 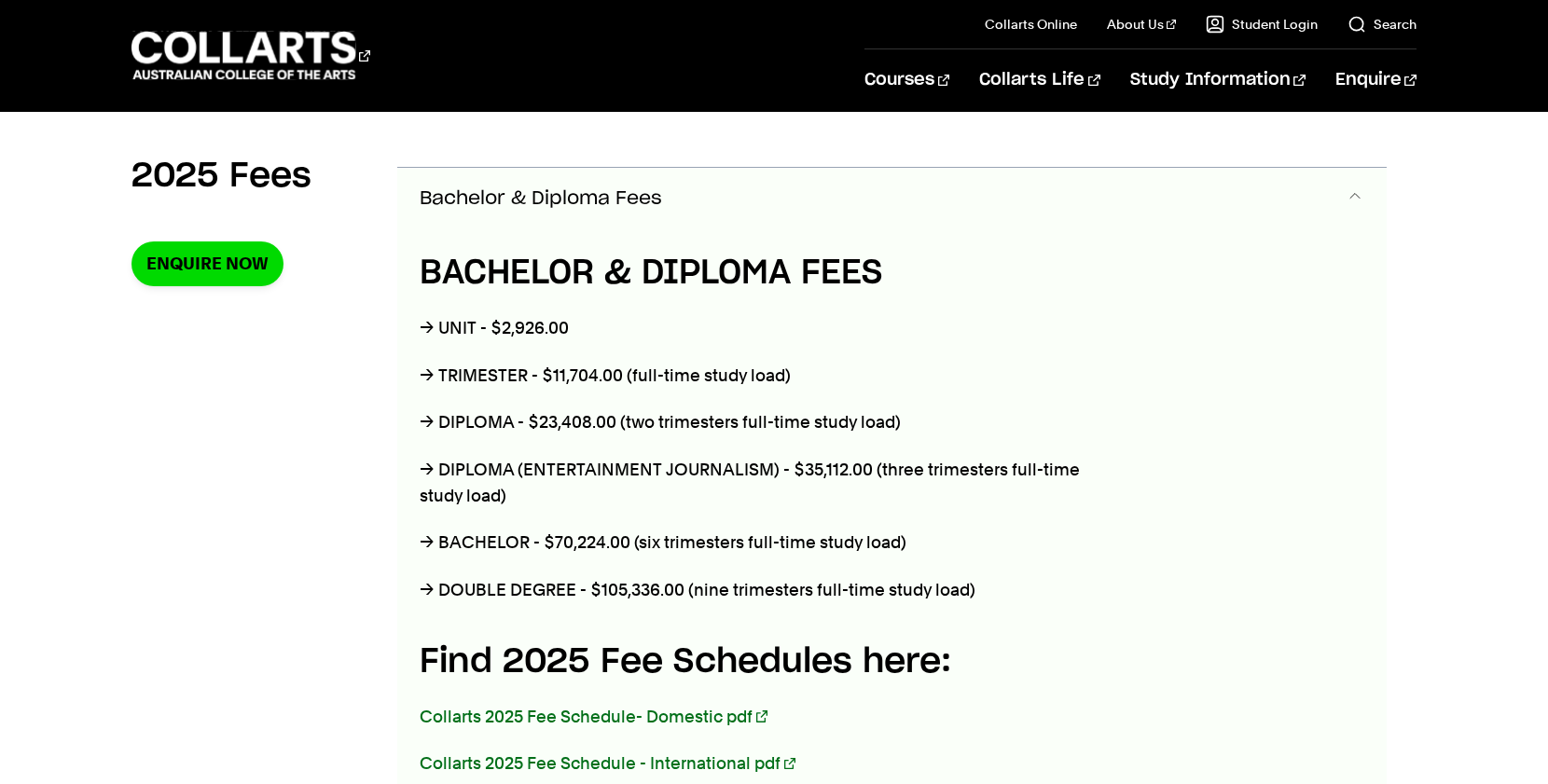 What do you see at coordinates (593, 716) in the screenshot?
I see `a: Collarts 2025 Fee Schedule- Domestic pdf` at bounding box center [593, 716].